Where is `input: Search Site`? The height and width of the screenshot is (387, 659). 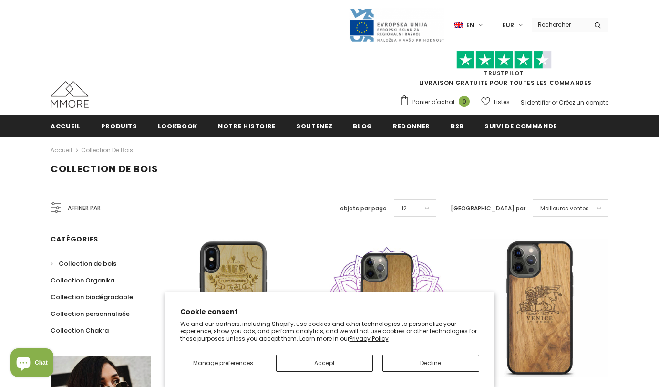
input: Search Site is located at coordinates (560, 24).